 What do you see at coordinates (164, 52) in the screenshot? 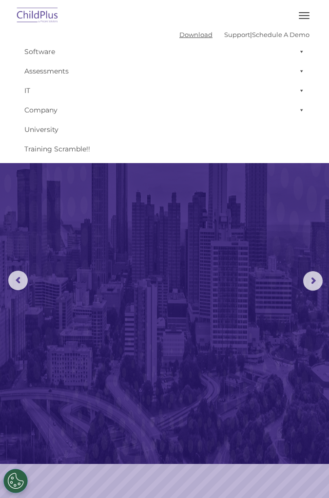
I see `a: Software` at bounding box center [164, 52].